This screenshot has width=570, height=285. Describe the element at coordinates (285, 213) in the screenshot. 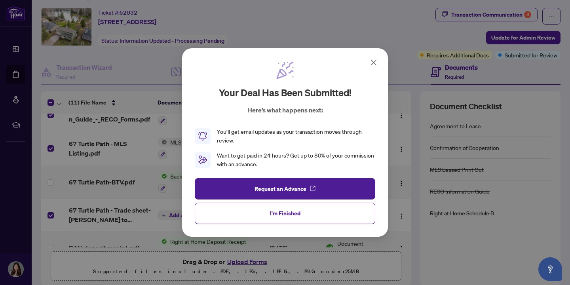

I see `button: I'm Finished` at that location.